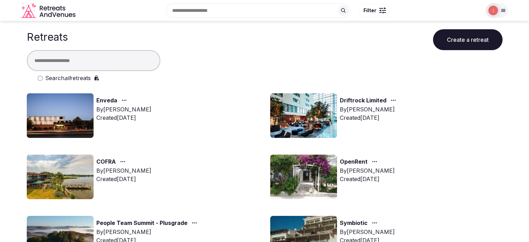  I want to click on a: Symbiotic, so click(354, 223).